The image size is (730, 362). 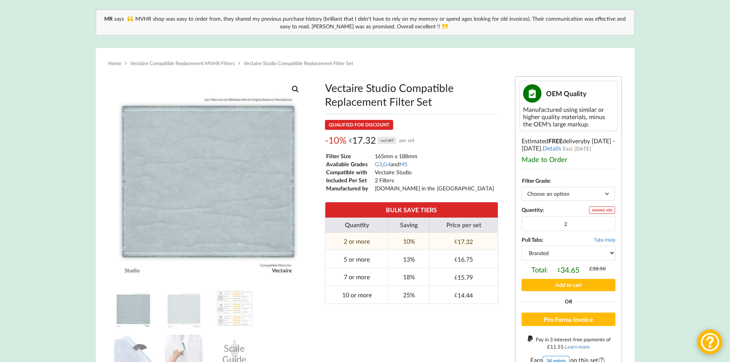 What do you see at coordinates (409, 259) in the screenshot?
I see `td: 13%` at bounding box center [409, 259].